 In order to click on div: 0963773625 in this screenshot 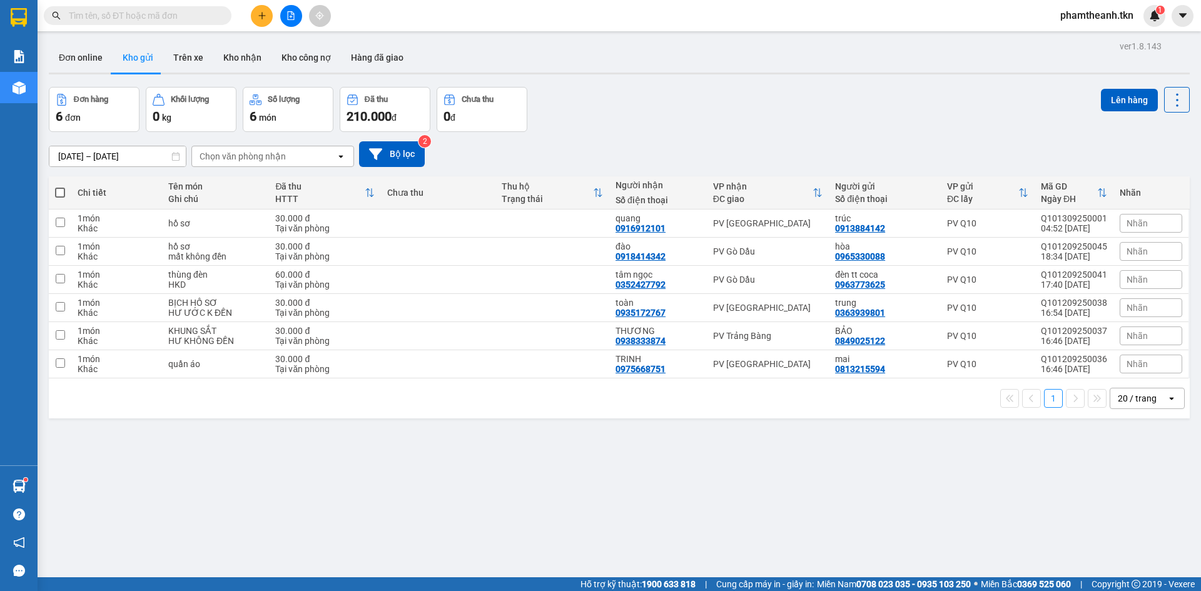, I will do `click(860, 285)`.